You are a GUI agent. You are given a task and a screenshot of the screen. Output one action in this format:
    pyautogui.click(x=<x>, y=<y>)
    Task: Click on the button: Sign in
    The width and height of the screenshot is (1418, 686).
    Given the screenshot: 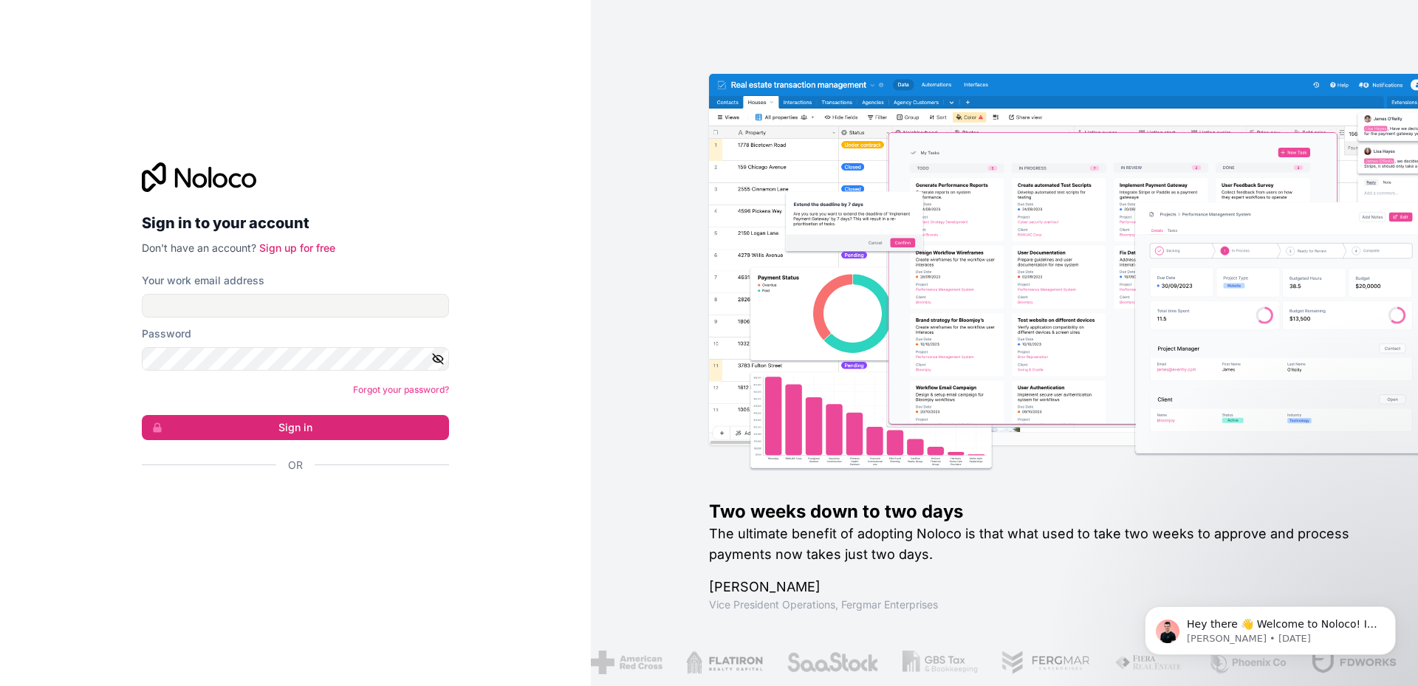 What is the action you would take?
    pyautogui.click(x=295, y=428)
    